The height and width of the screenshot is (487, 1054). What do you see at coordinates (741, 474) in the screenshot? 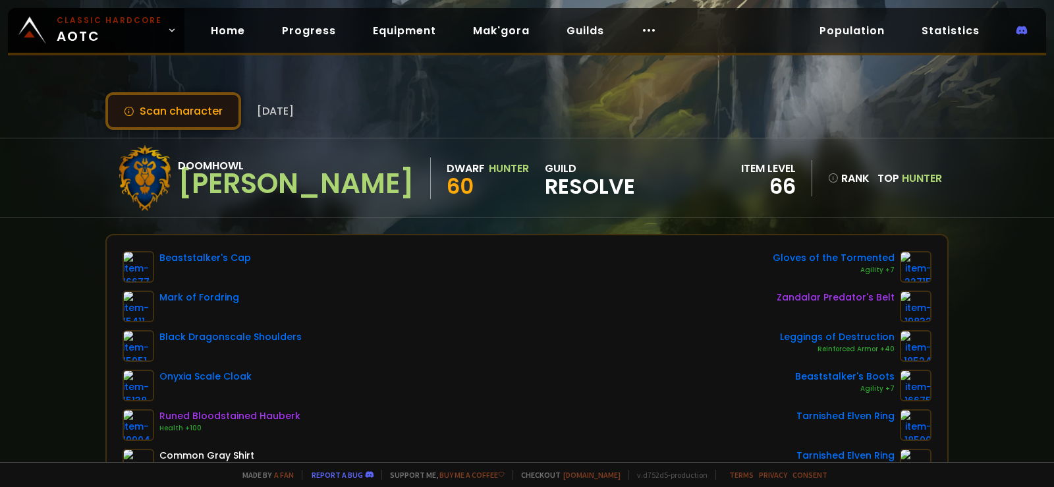
I see `a: Terms` at bounding box center [741, 474].